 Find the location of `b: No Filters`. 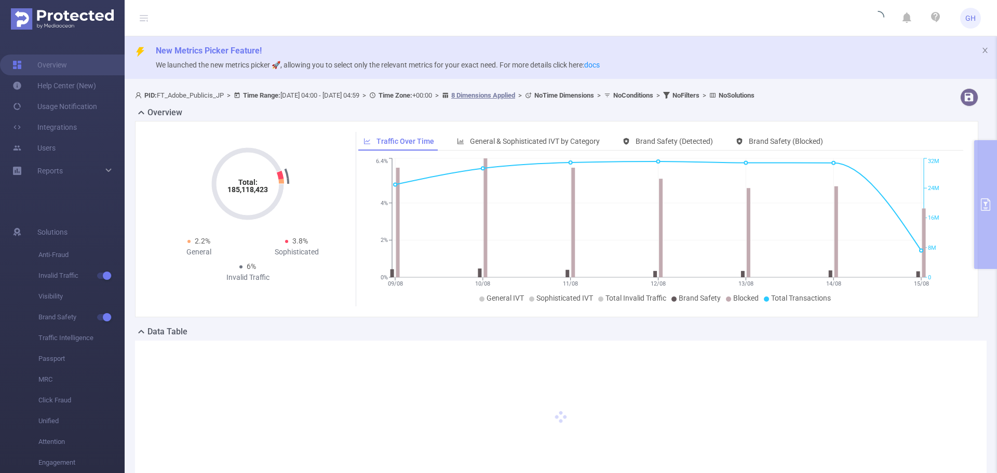

b: No Filters is located at coordinates (686, 95).